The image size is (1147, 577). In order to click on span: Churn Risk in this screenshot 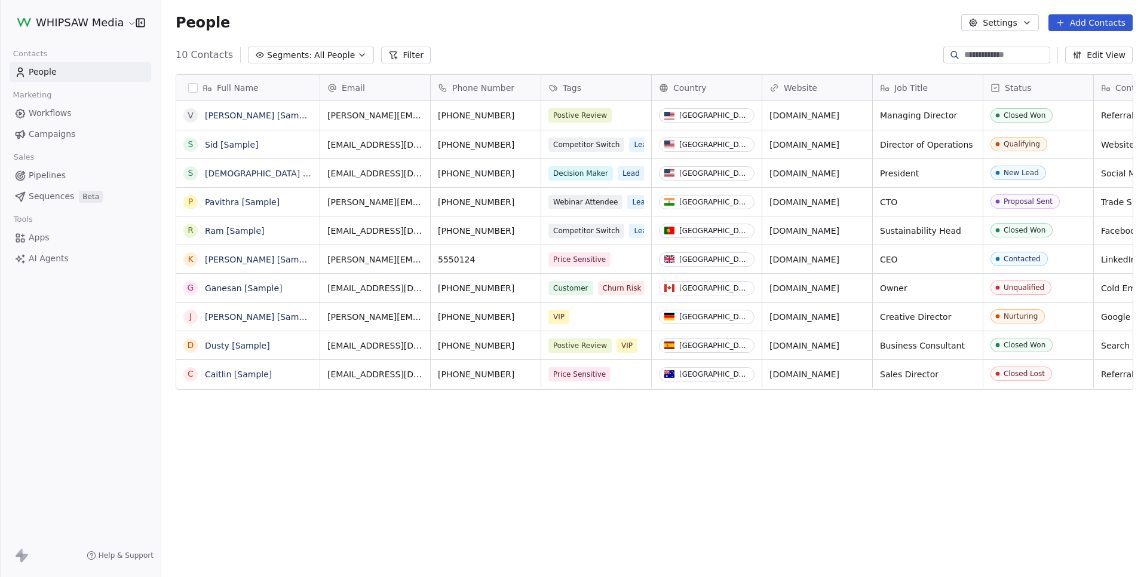, I will do `click(622, 288)`.